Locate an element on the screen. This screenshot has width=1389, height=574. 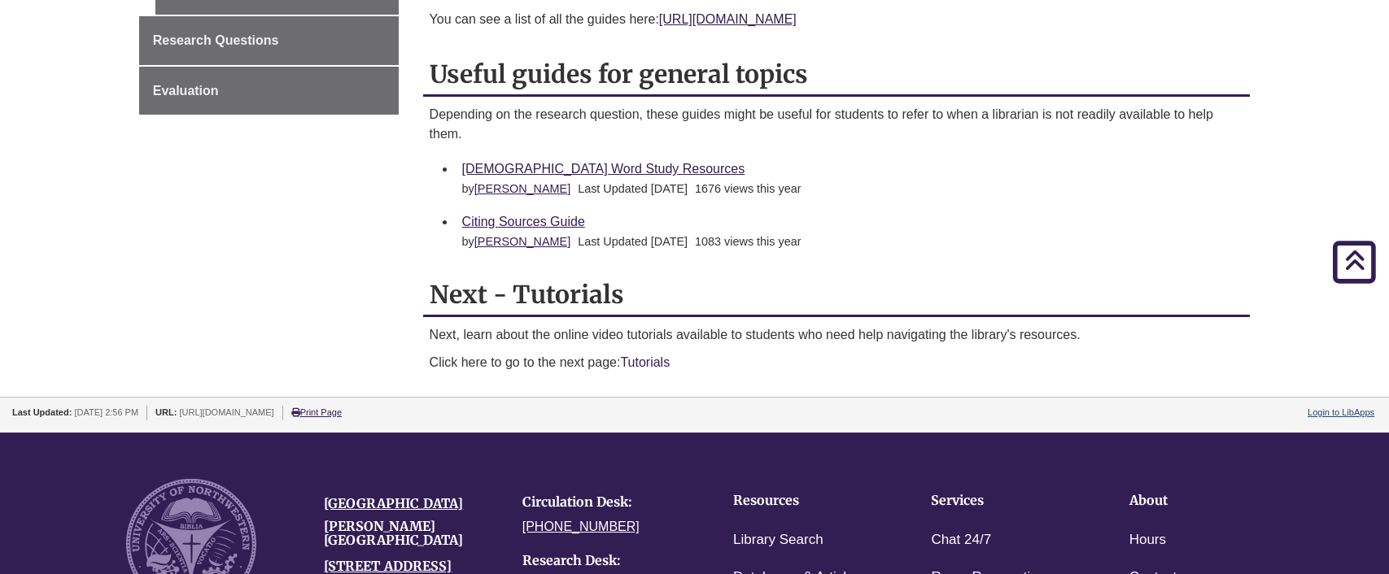
span: 1083 views this year is located at coordinates (748, 242).